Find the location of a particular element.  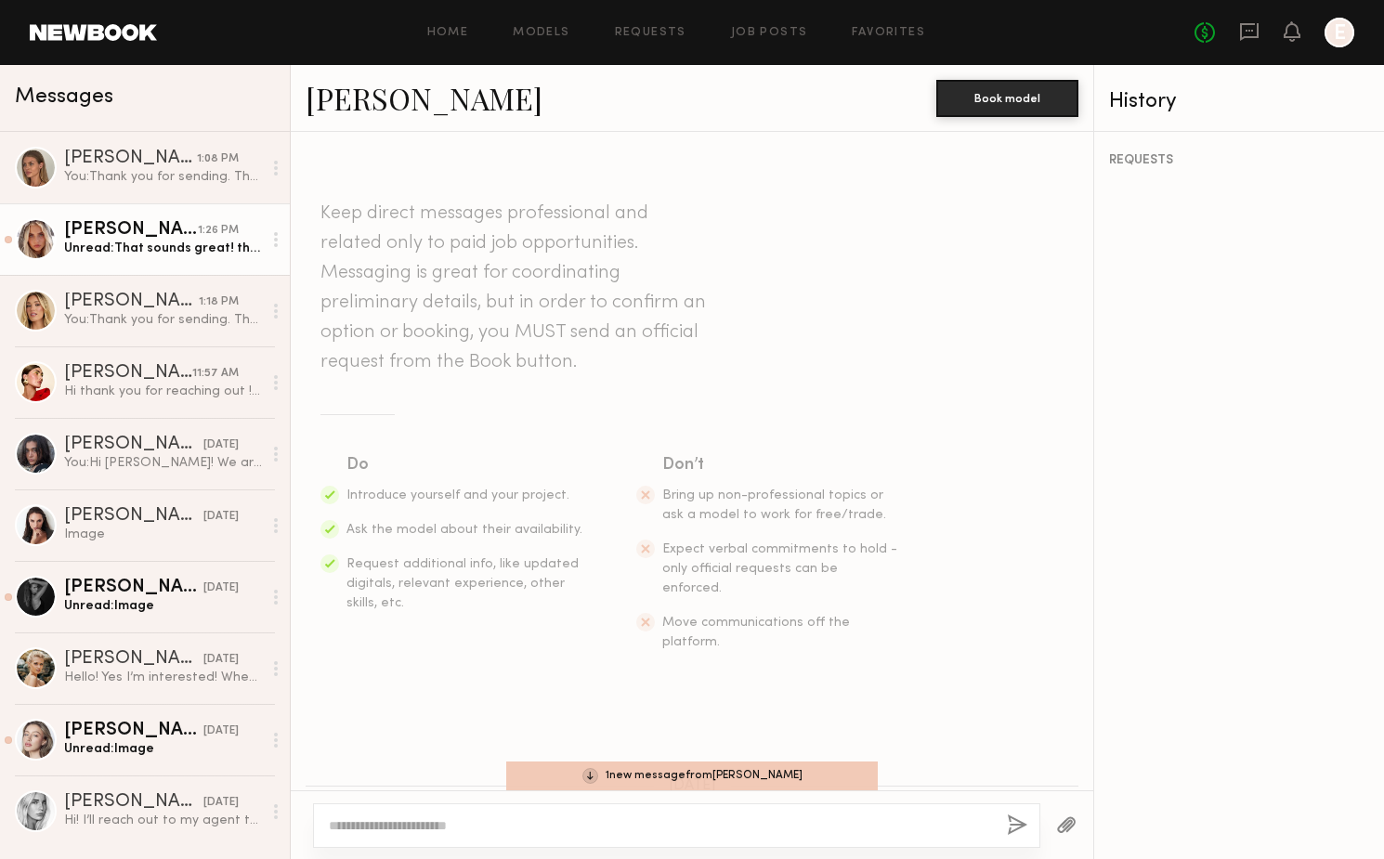

span: Messages is located at coordinates (64, 97).